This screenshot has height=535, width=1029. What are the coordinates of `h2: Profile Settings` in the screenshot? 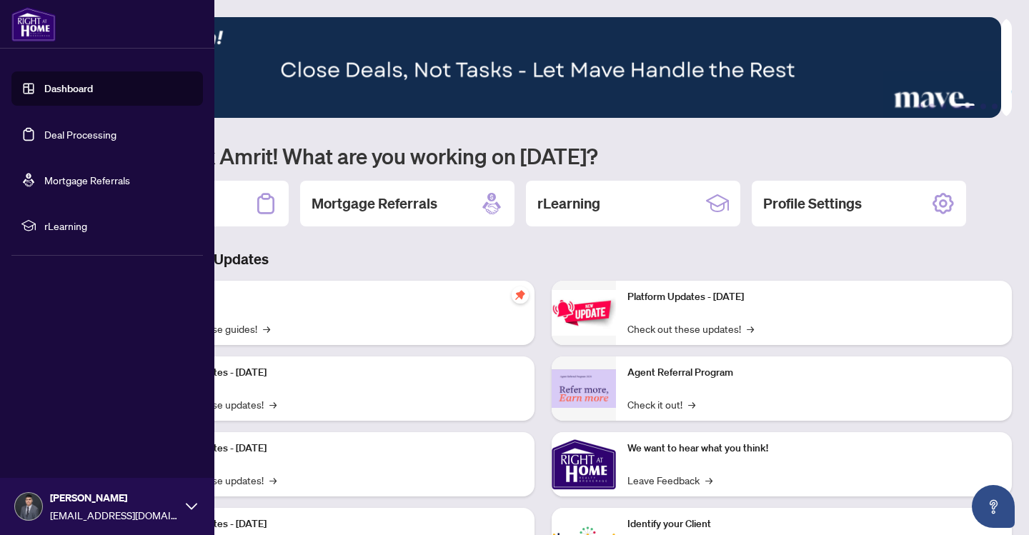 It's located at (813, 204).